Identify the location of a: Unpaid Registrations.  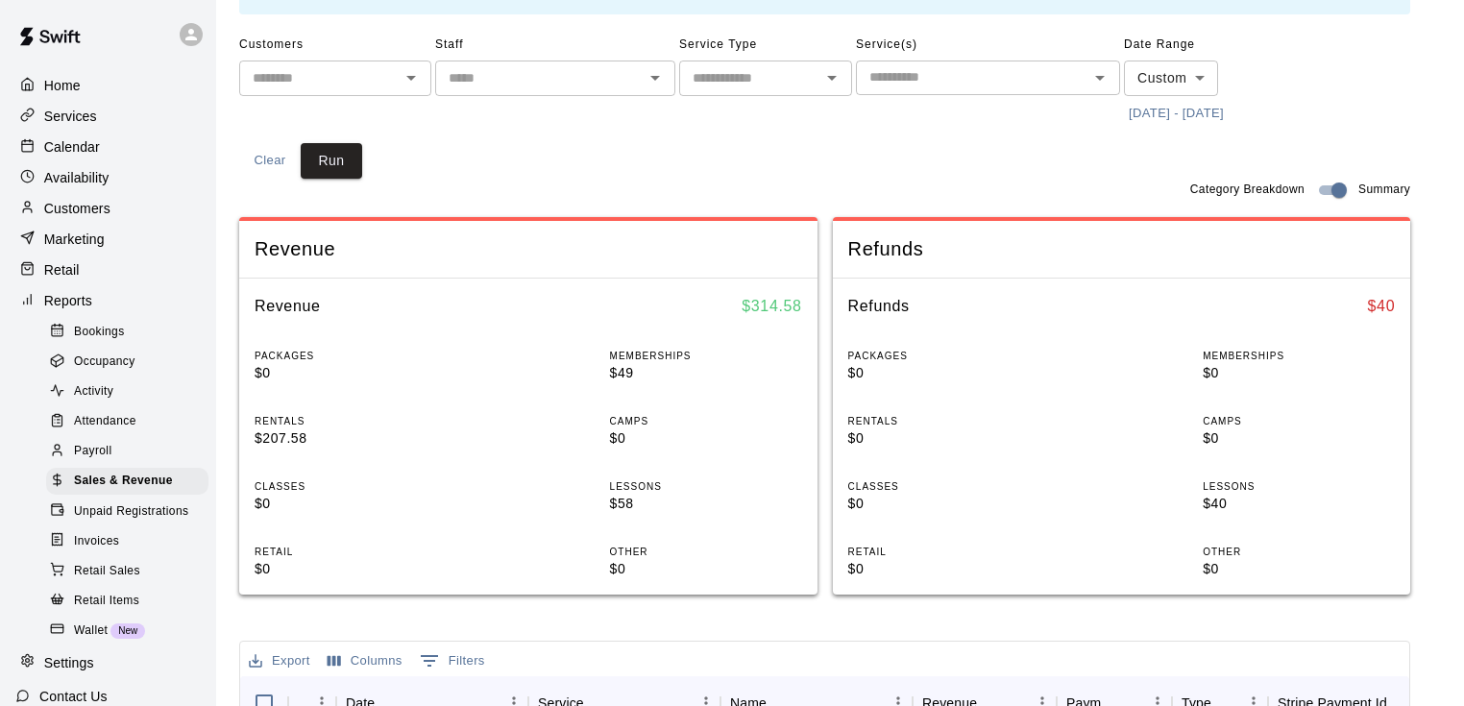
(131, 511).